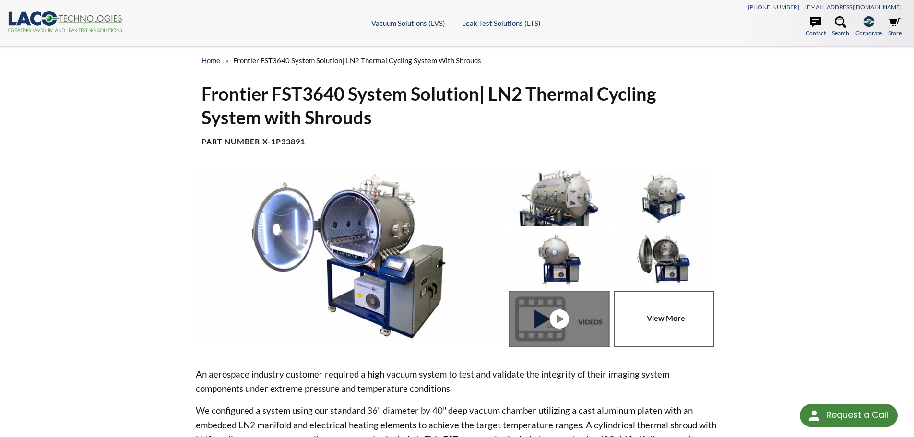 The height and width of the screenshot is (437, 914). I want to click on img: Thermal Cycling System (TVAC) - Isometric View, so click(664, 198).